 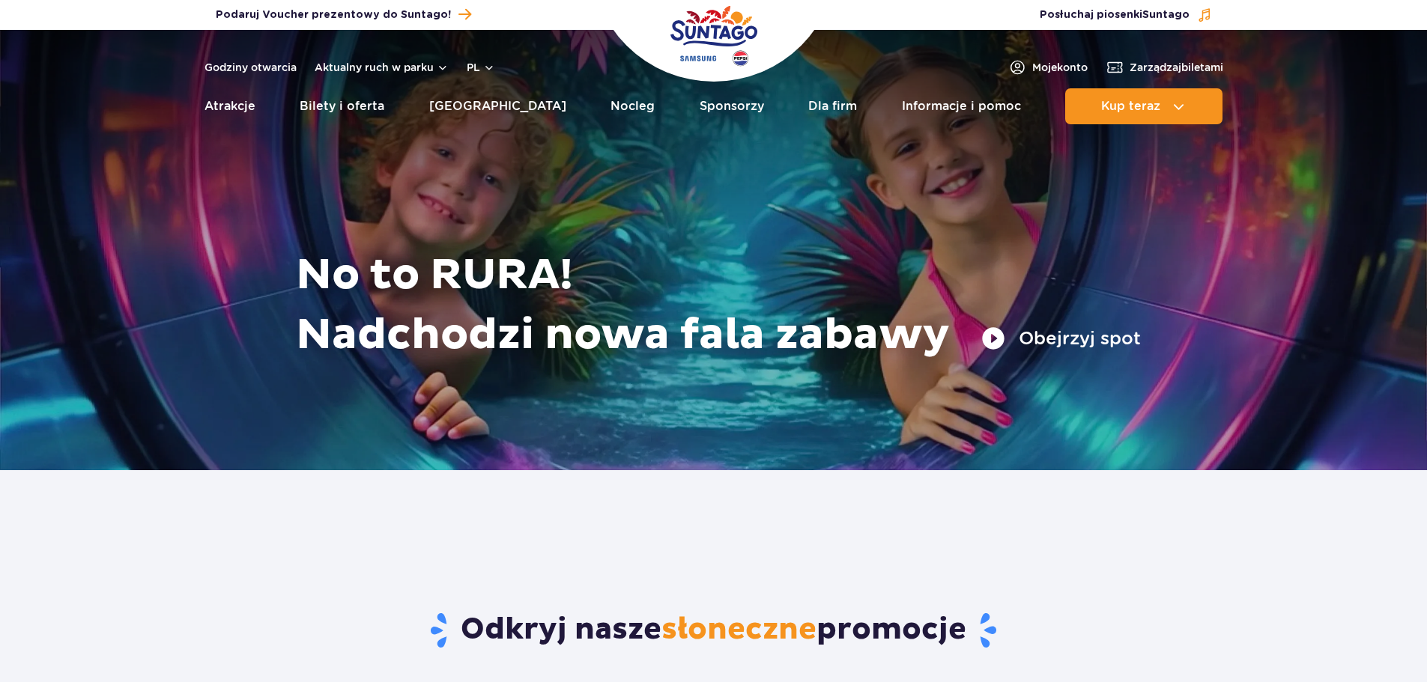 I want to click on h2: Odkryj nasze promocje, so click(x=713, y=631).